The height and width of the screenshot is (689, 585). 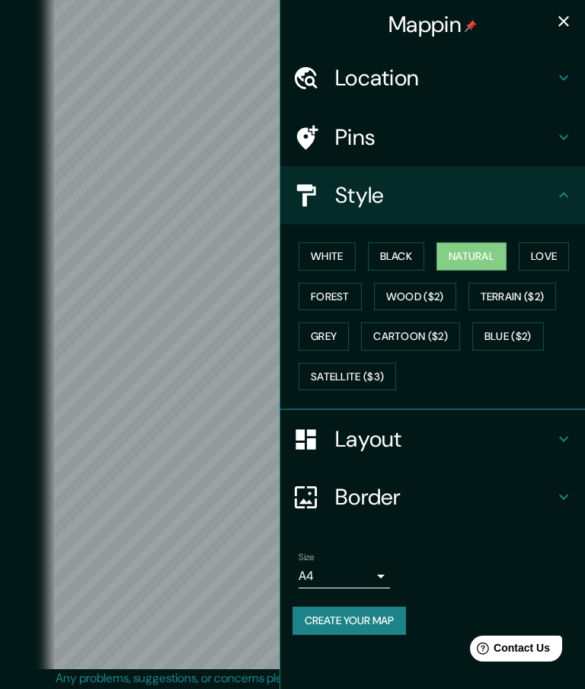 I want to click on div: Style, so click(x=433, y=195).